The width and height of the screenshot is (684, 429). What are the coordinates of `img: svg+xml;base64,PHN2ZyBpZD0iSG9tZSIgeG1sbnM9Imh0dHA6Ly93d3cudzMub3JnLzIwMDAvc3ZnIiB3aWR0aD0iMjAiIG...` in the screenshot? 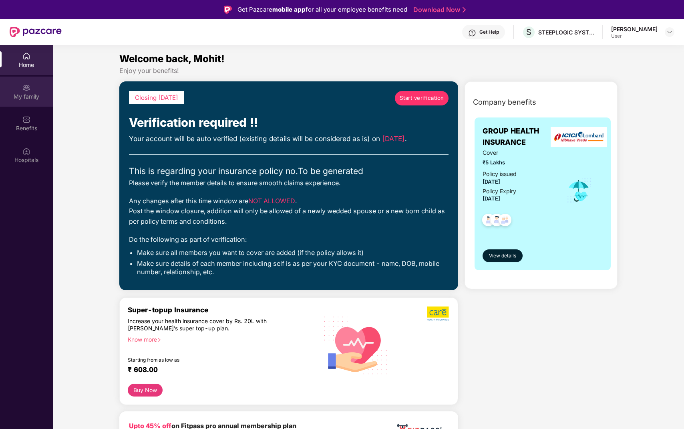 It's located at (26, 56).